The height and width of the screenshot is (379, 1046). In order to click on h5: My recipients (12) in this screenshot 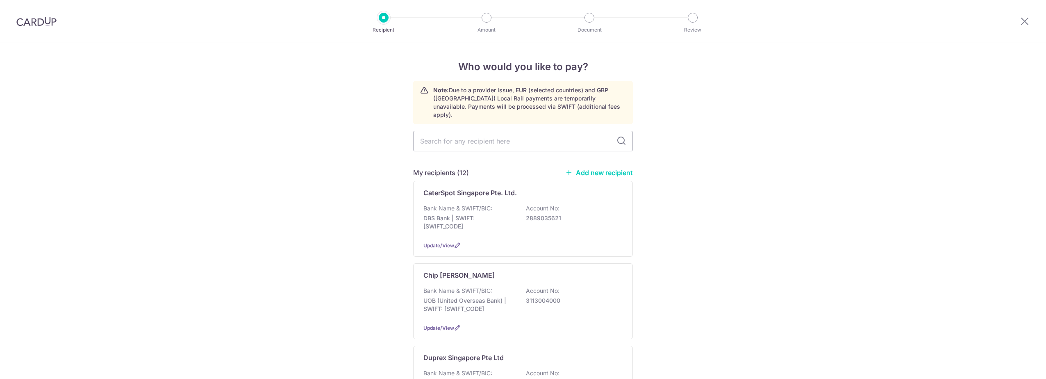, I will do `click(441, 173)`.